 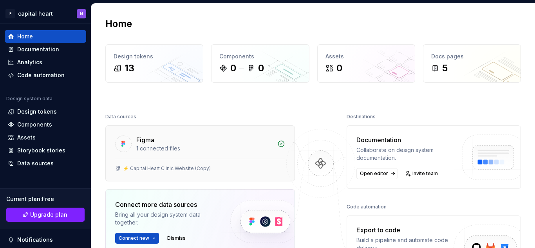 I want to click on a: Assets, so click(x=45, y=138).